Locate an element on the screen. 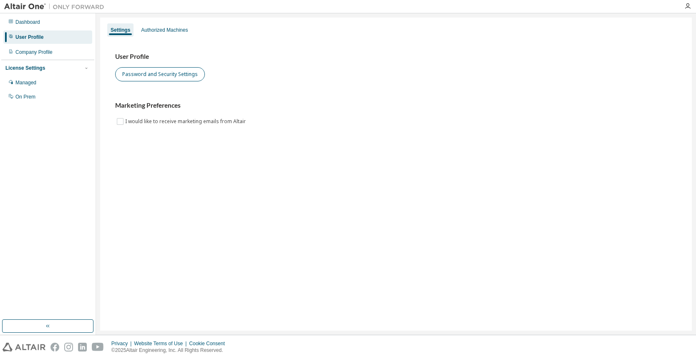 This screenshot has height=359, width=696. div: Cookie Consent is located at coordinates (209, 343).